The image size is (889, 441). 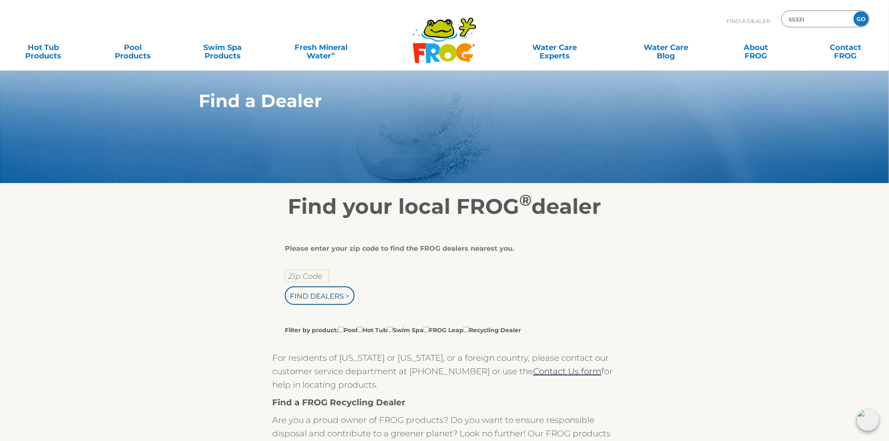 What do you see at coordinates (403, 330) in the screenshot?
I see `label: Filter by product: Pool Hot Tub Swim Spa FROG Leap Recycling Dealer` at bounding box center [403, 330].